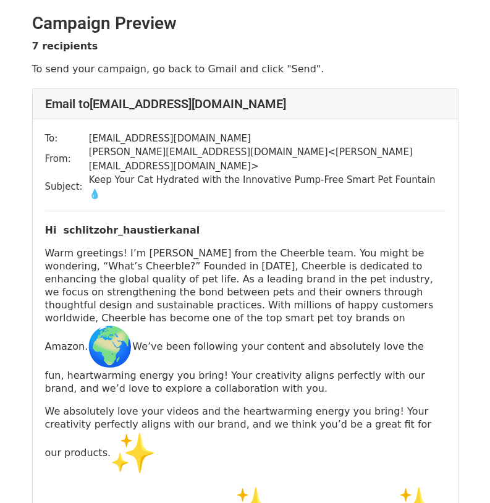  Describe the element at coordinates (67, 187) in the screenshot. I see `td: Subject:` at that location.